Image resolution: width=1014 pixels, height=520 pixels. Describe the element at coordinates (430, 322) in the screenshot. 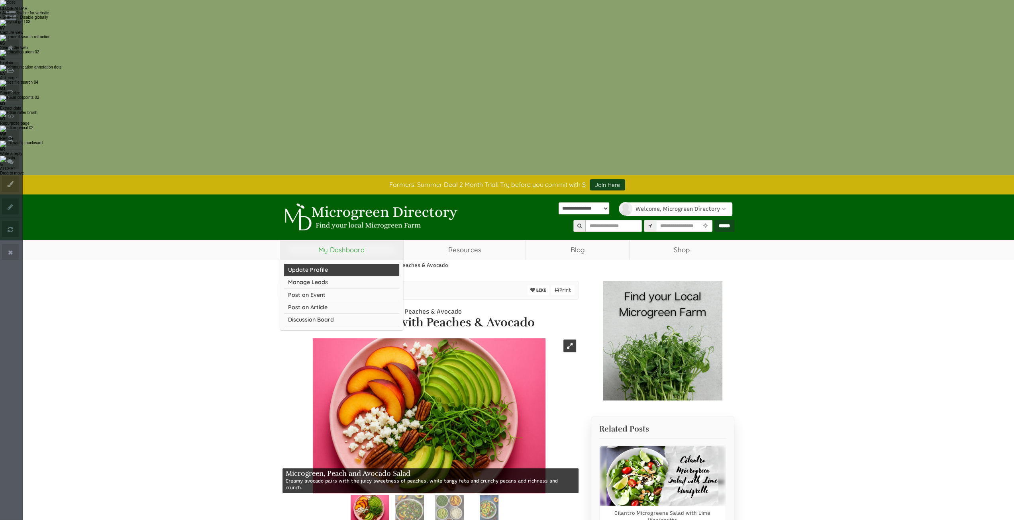

I see `h1: 🥗 Microgreen Salad with Peaches & Avocado` at that location.